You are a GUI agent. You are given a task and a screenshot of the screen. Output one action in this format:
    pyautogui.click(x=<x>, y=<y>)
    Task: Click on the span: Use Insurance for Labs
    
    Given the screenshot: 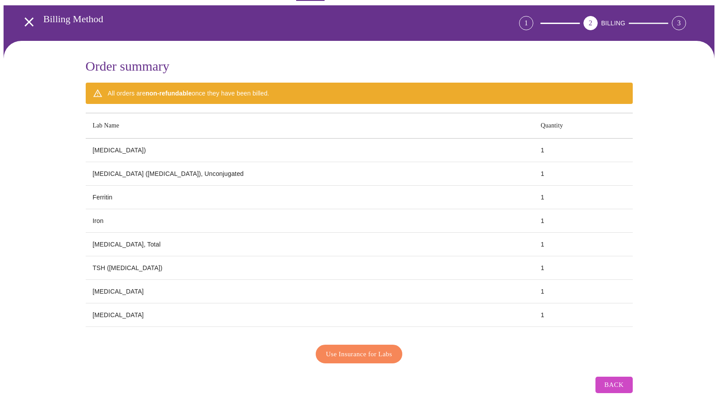 What is the action you would take?
    pyautogui.click(x=359, y=354)
    